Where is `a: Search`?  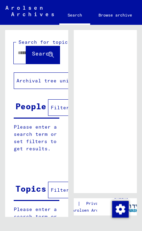 a: Search is located at coordinates (75, 16).